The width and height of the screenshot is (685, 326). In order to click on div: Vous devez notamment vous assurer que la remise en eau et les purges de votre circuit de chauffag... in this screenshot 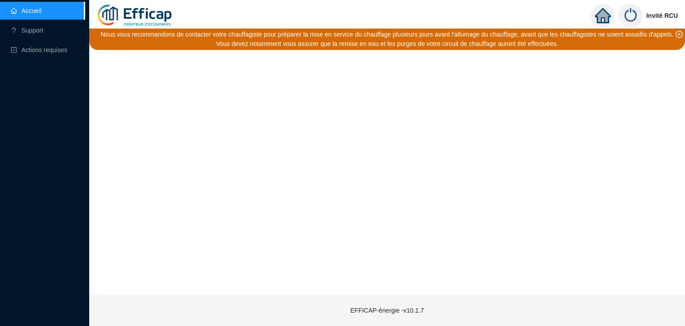, I will do `click(387, 44)`.